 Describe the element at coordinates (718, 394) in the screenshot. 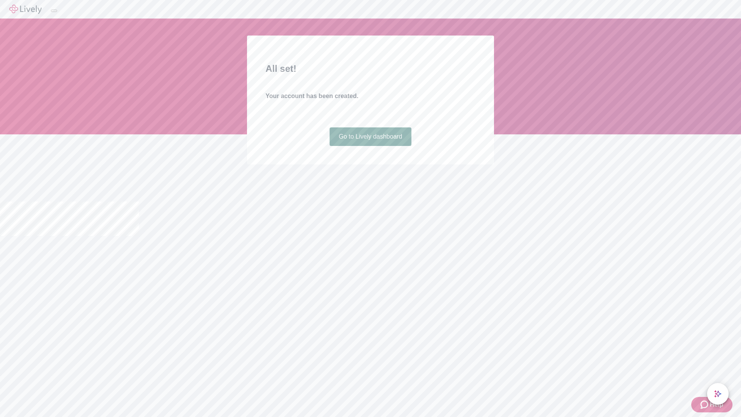

I see `button: chat` at that location.